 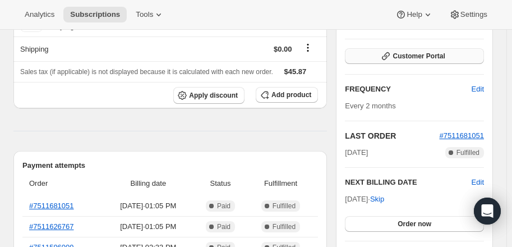 What do you see at coordinates (377, 199) in the screenshot?
I see `button: Skip` at bounding box center [377, 199].